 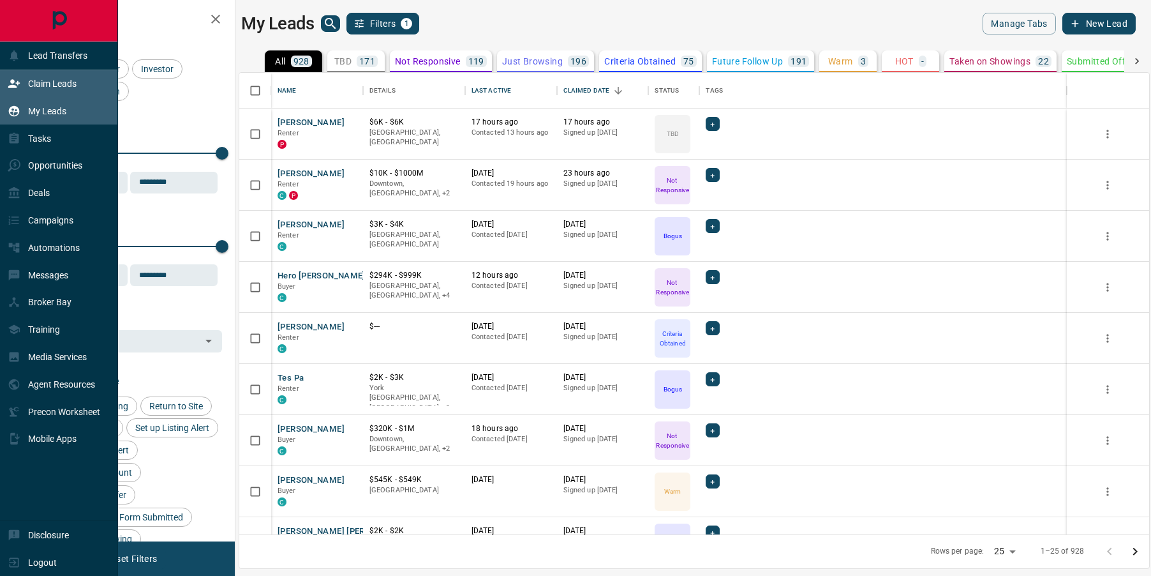 What do you see at coordinates (414, 122) in the screenshot?
I see `p: $6K - $6K` at bounding box center [414, 122].